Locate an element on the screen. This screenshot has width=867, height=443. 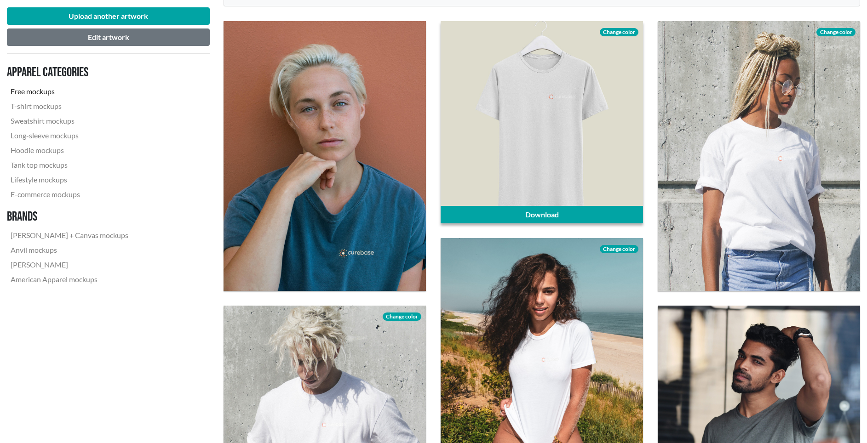
a: T-shirt mockups is located at coordinates (69, 106).